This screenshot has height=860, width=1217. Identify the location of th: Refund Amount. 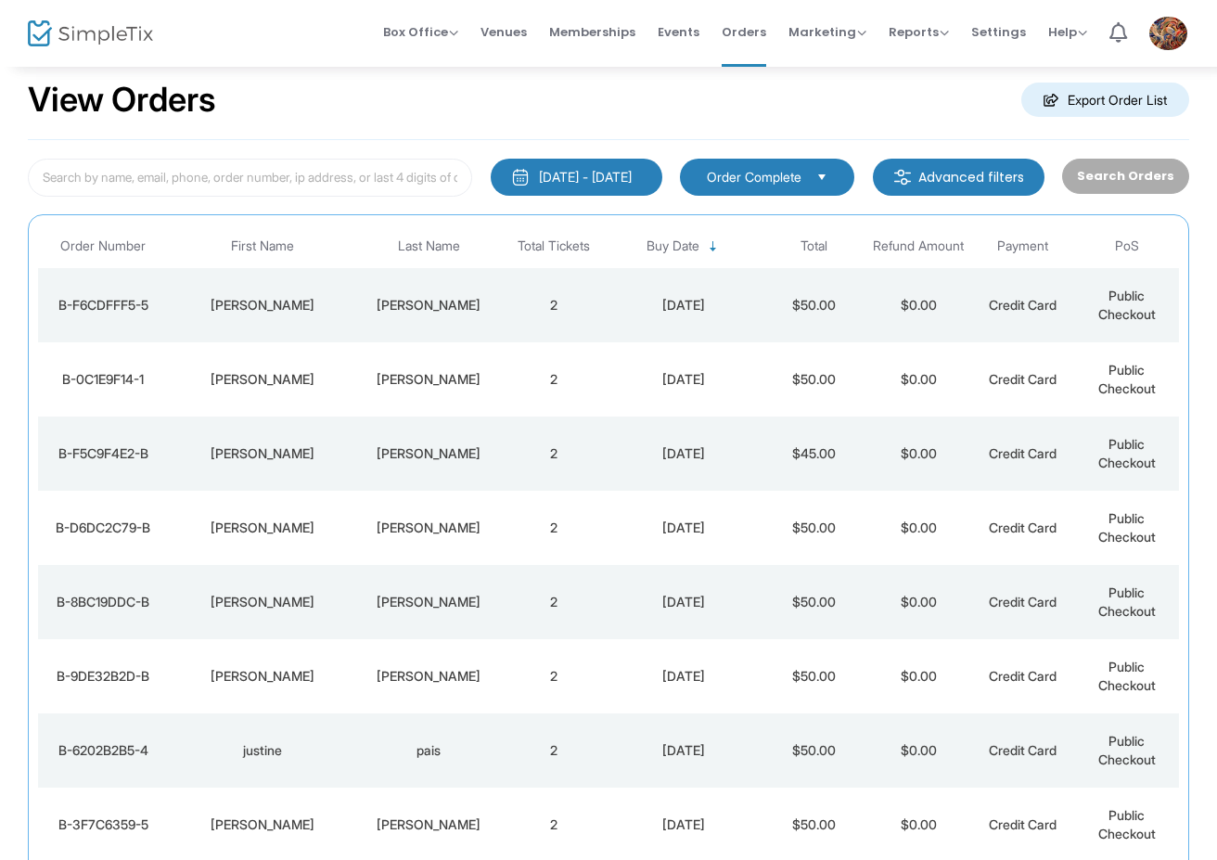
(918, 246).